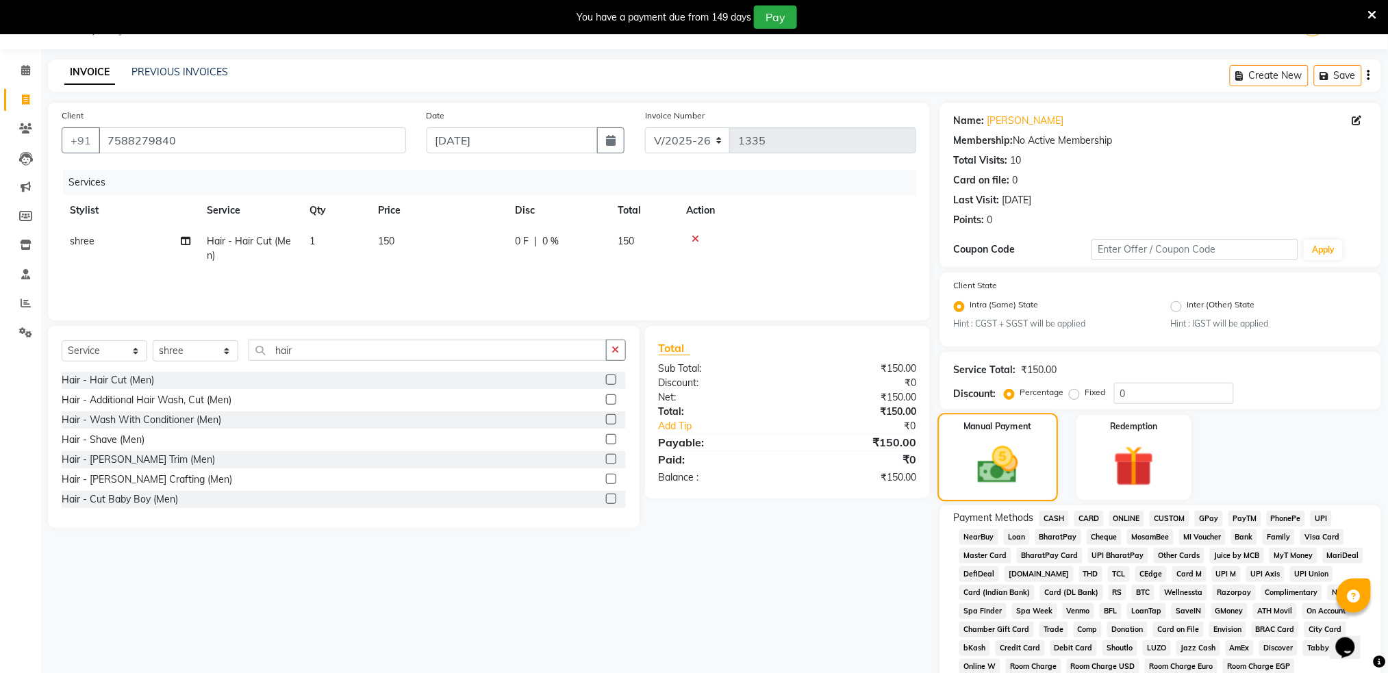 Image resolution: width=1388 pixels, height=673 pixels. What do you see at coordinates (1327, 611) in the screenshot?
I see `span: On Account` at bounding box center [1327, 611].